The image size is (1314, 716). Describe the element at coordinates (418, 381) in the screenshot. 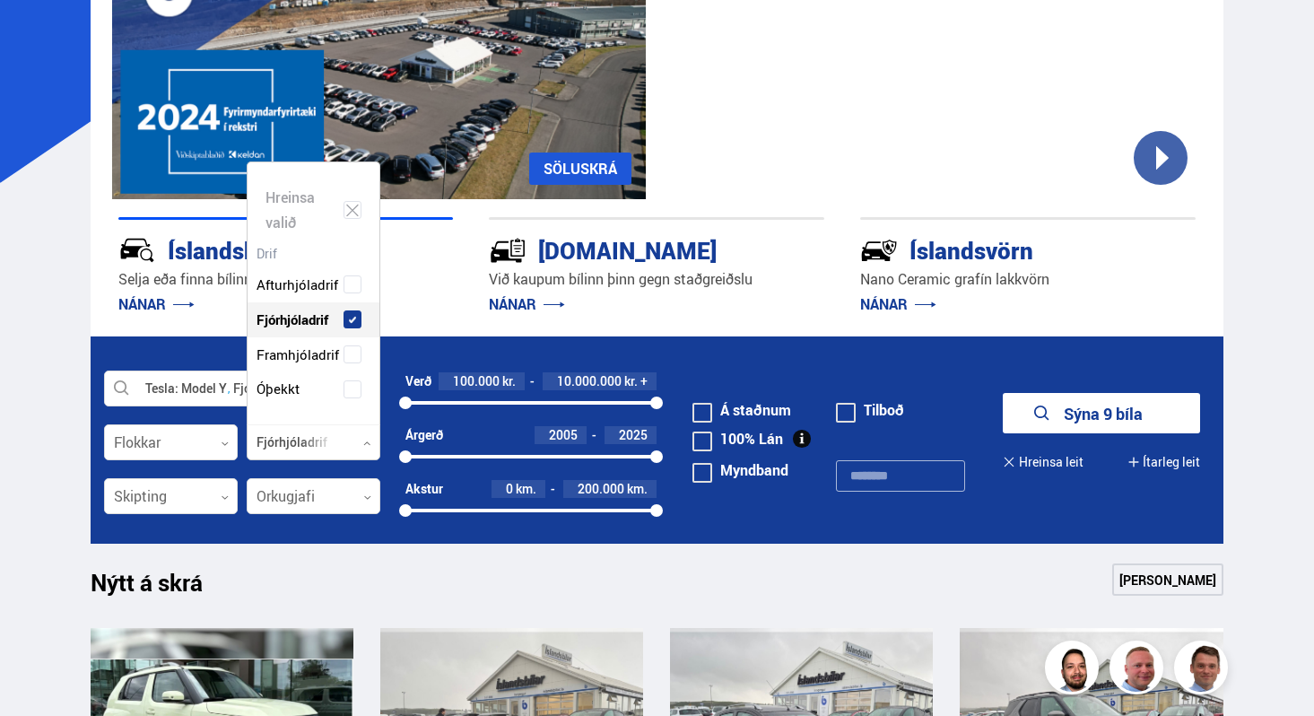

I see `div: Verð` at that location.